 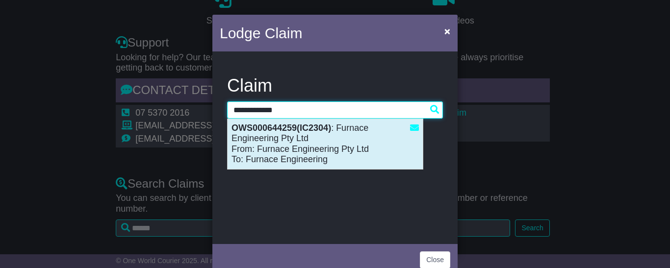 What do you see at coordinates (335, 86) in the screenshot?
I see `h3: Claim` at bounding box center [335, 86].